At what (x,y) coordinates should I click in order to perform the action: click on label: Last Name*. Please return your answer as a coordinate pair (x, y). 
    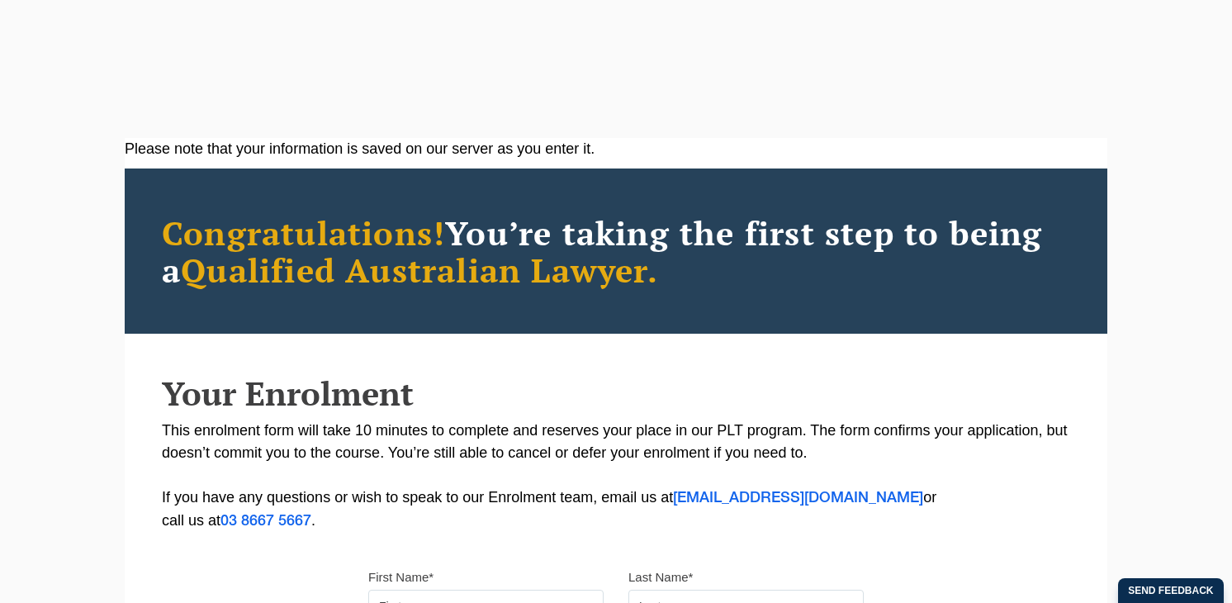
    Looking at the image, I should click on (661, 577).